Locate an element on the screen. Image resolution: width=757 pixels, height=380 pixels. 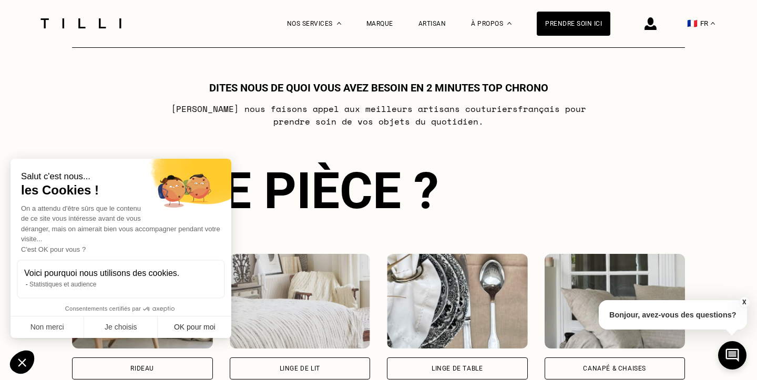
a: Prendre soin ici is located at coordinates (573, 24).